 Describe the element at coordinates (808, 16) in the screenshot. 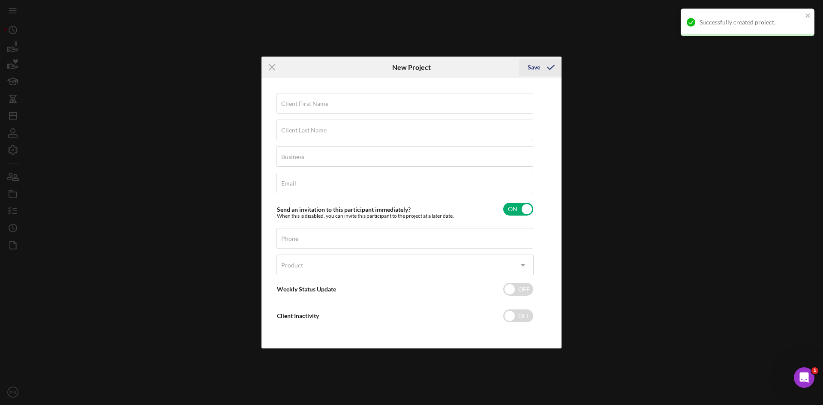

I see `button: close` at that location.